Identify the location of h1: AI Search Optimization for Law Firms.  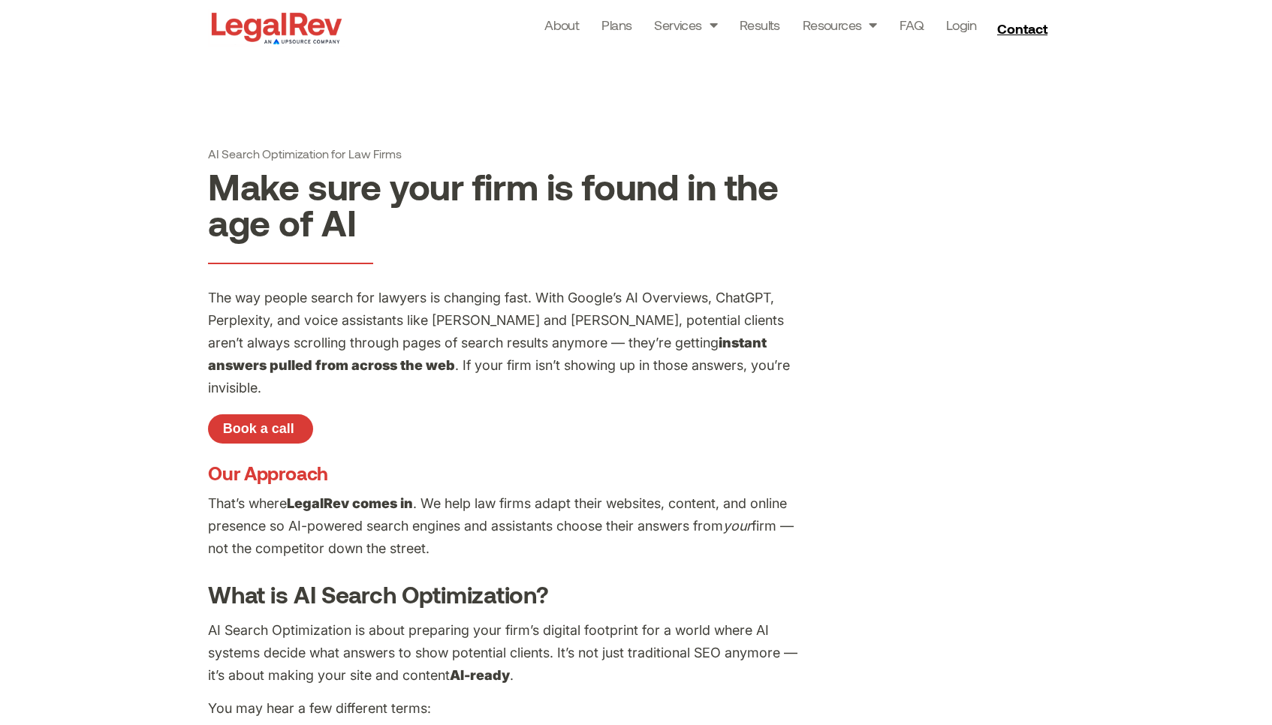
(508, 153).